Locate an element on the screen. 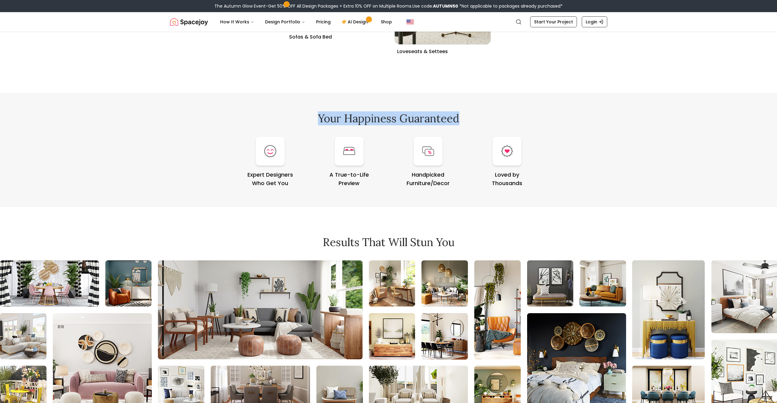 This screenshot has width=777, height=403. img: Loved by<br/>Thousands is located at coordinates (507, 151).